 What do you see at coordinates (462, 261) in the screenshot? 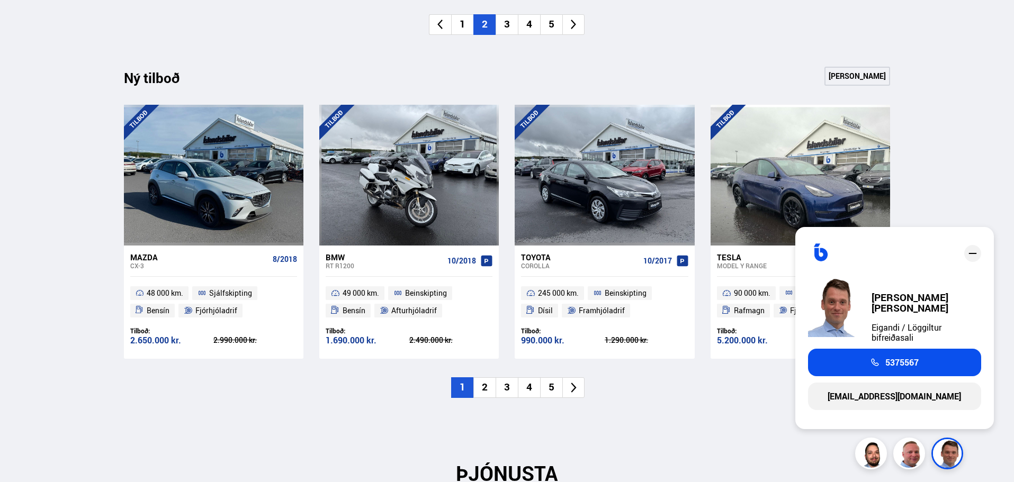
I see `span: 10/2018` at bounding box center [462, 261].